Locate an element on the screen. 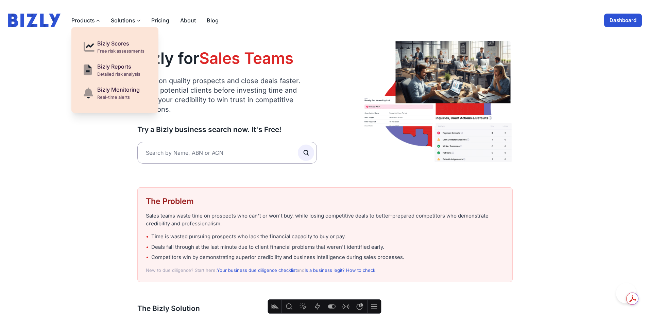  p: Sales teams waste time on prospects who can't or won't buy, while losing competitive deals to bet... is located at coordinates (325, 220).